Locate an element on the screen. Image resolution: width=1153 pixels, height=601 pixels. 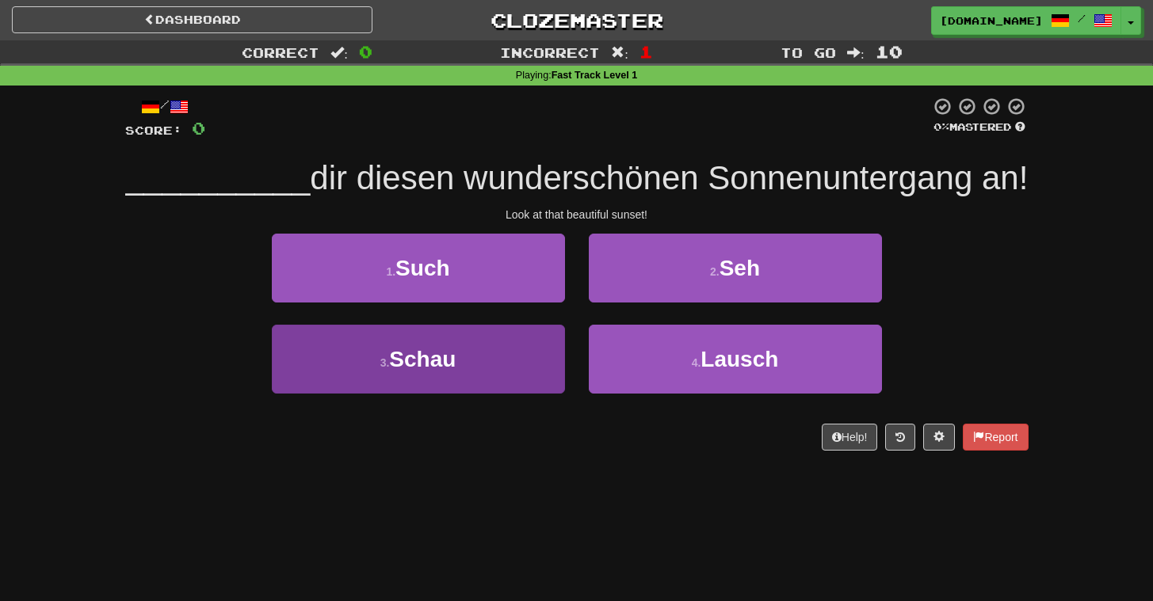
span: To go is located at coordinates (808, 52).